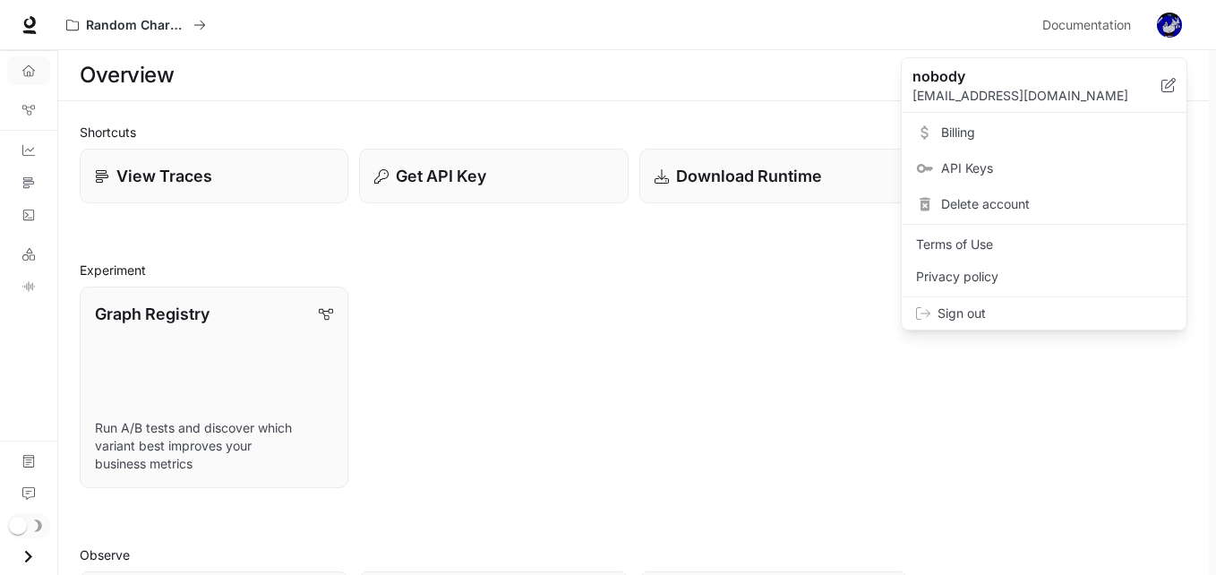  What do you see at coordinates (1055, 313) in the screenshot?
I see `span: Sign out` at bounding box center [1055, 313].